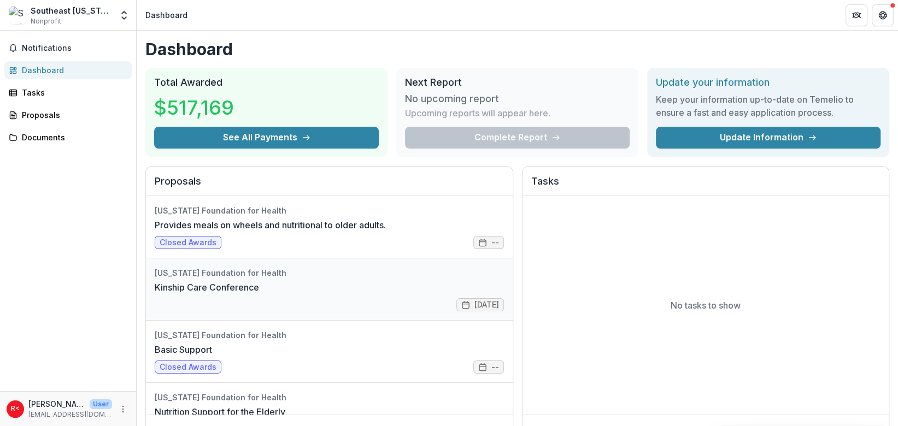  What do you see at coordinates (68, 70) in the screenshot?
I see `a: Dashboard` at bounding box center [68, 70].